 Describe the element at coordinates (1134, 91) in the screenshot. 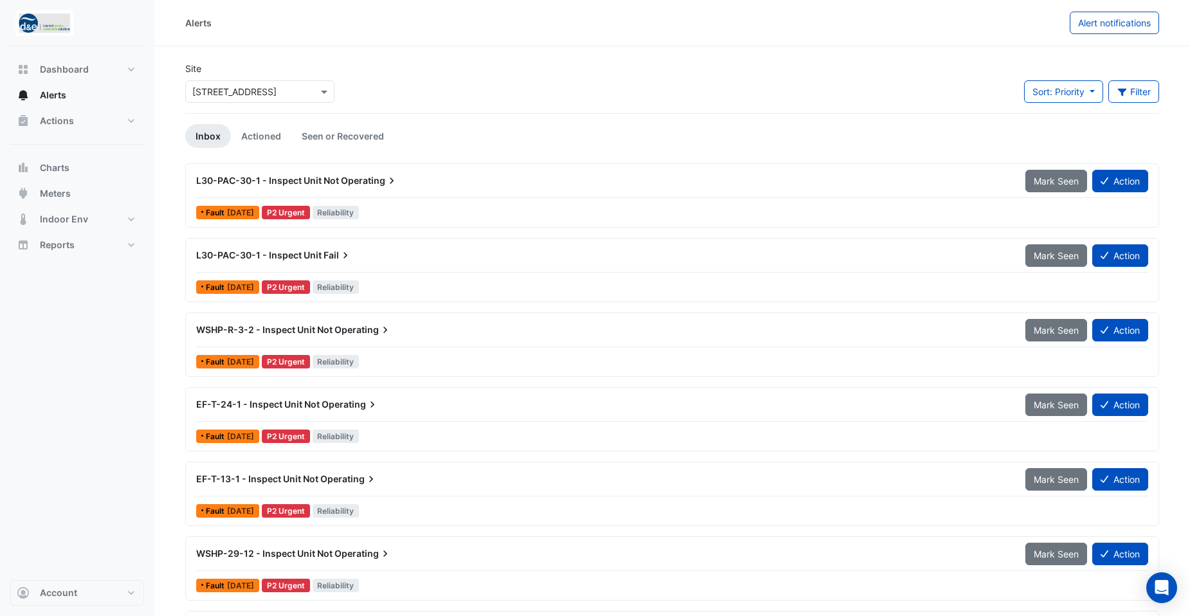

I see `button: Filter` at that location.